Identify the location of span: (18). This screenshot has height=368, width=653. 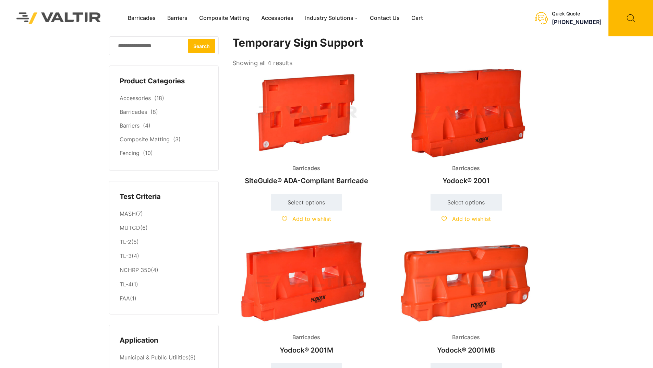
(159, 98).